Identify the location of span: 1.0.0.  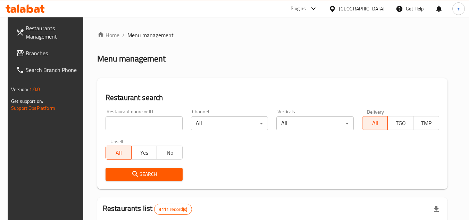
(34, 89).